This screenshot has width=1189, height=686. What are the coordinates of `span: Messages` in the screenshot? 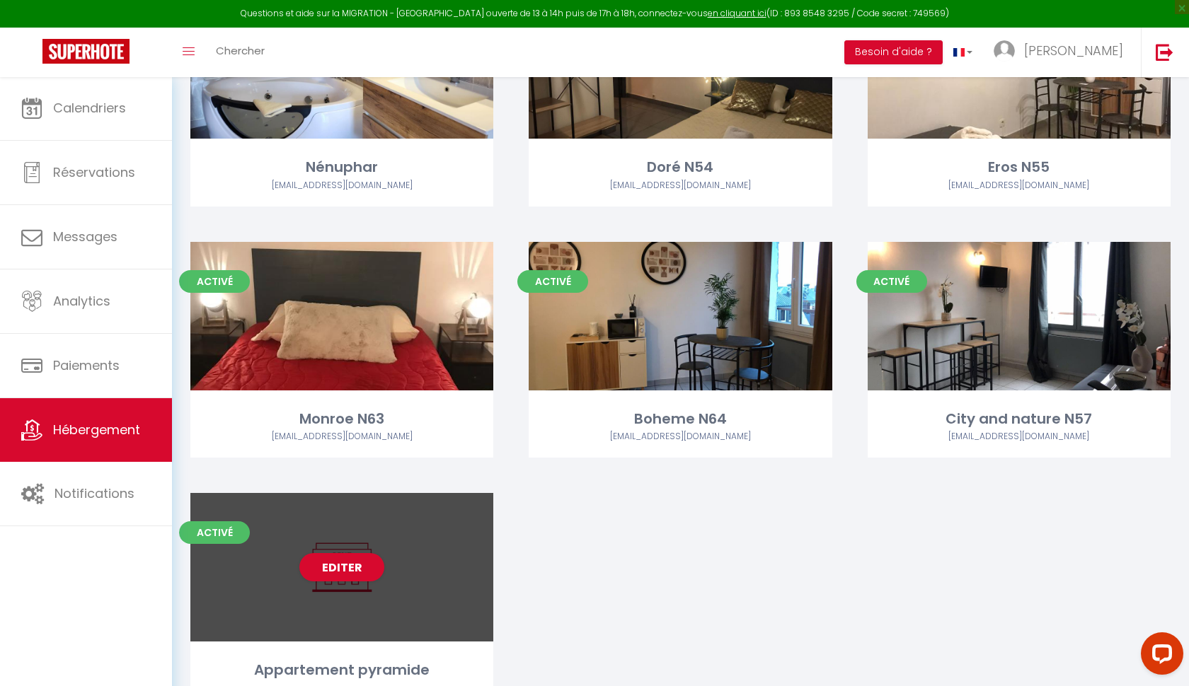 It's located at (85, 236).